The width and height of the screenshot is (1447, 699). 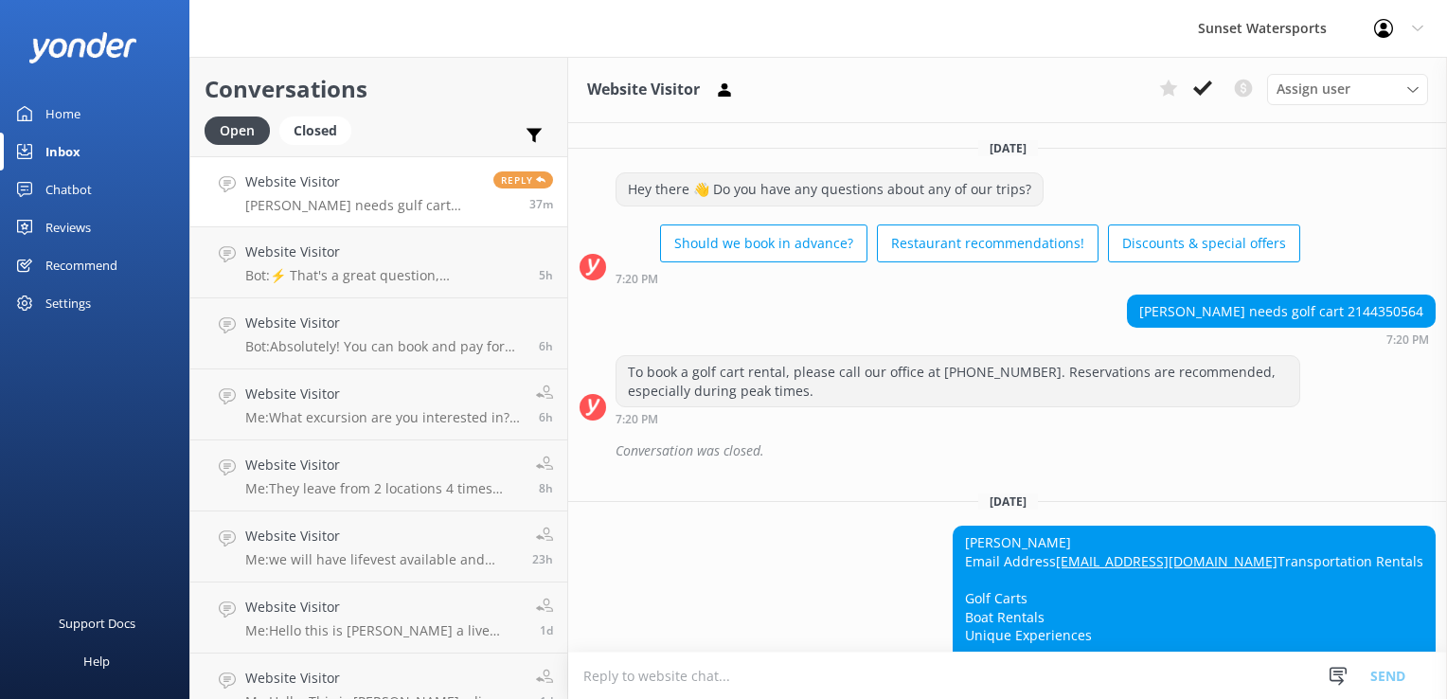 What do you see at coordinates (546, 488) in the screenshot?
I see `span: Sep 20 2025 07:58am (UTC -05:00) America/Cancun` at bounding box center [546, 488].